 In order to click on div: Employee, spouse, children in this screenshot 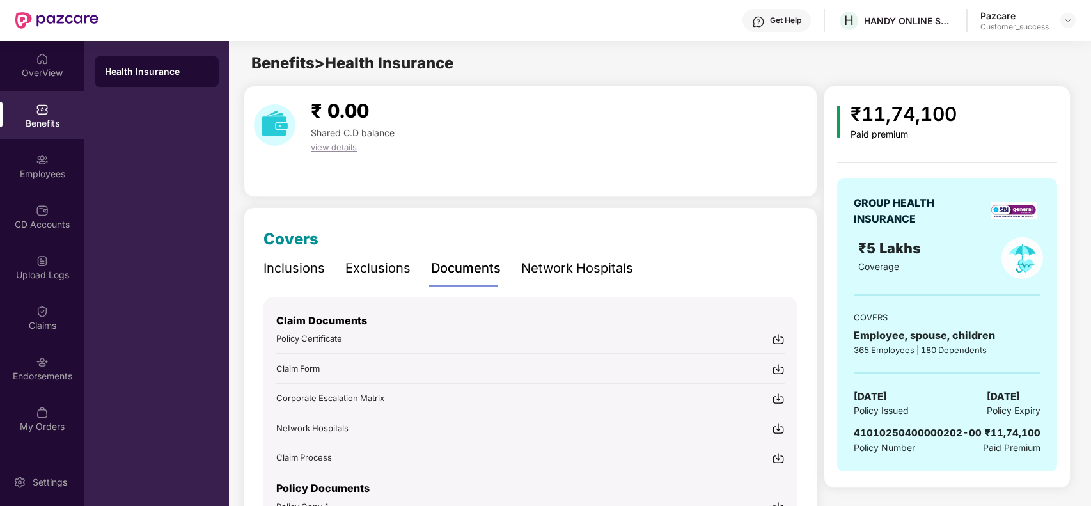, I will do `click(947, 335)`.